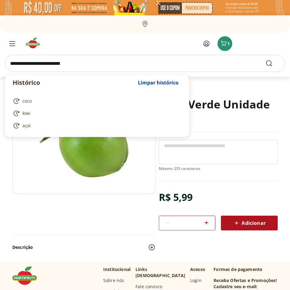 This screenshot has height=290, width=290. What do you see at coordinates (225, 44) in the screenshot?
I see `button: Carrinho` at bounding box center [225, 44].